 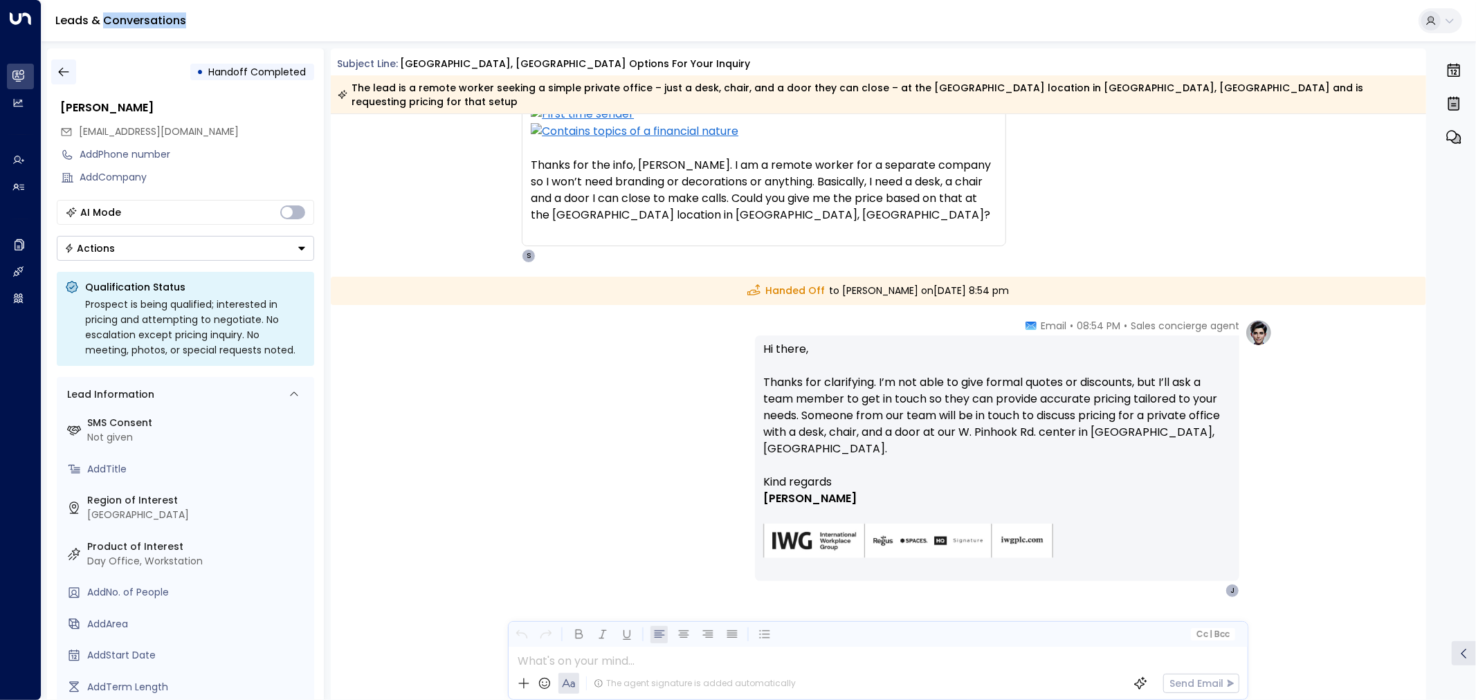 What do you see at coordinates (185, 248) in the screenshot?
I see `div: Button group with a nested menu` at bounding box center [185, 248].